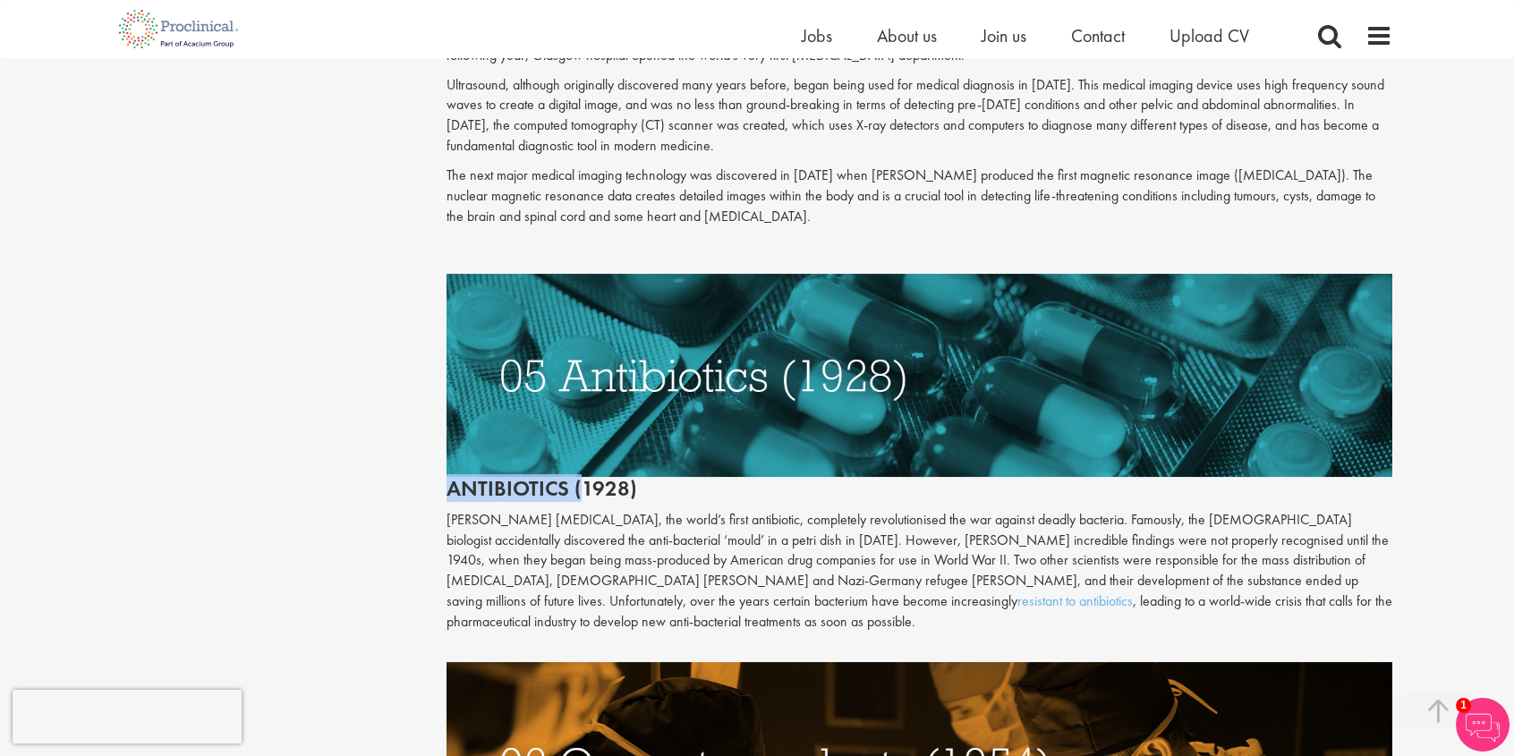 This screenshot has height=756, width=1514. What do you see at coordinates (1209, 36) in the screenshot?
I see `a: Upload CV` at bounding box center [1209, 36].